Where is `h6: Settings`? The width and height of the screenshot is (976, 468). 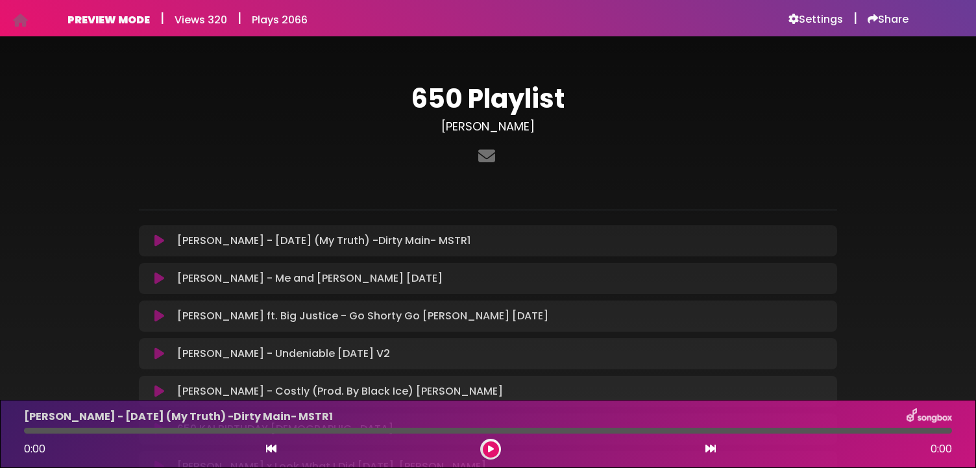
h6: Settings is located at coordinates (816, 19).